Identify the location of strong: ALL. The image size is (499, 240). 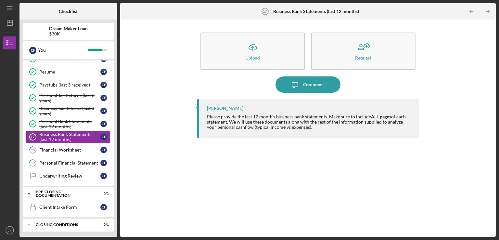
(375, 116).